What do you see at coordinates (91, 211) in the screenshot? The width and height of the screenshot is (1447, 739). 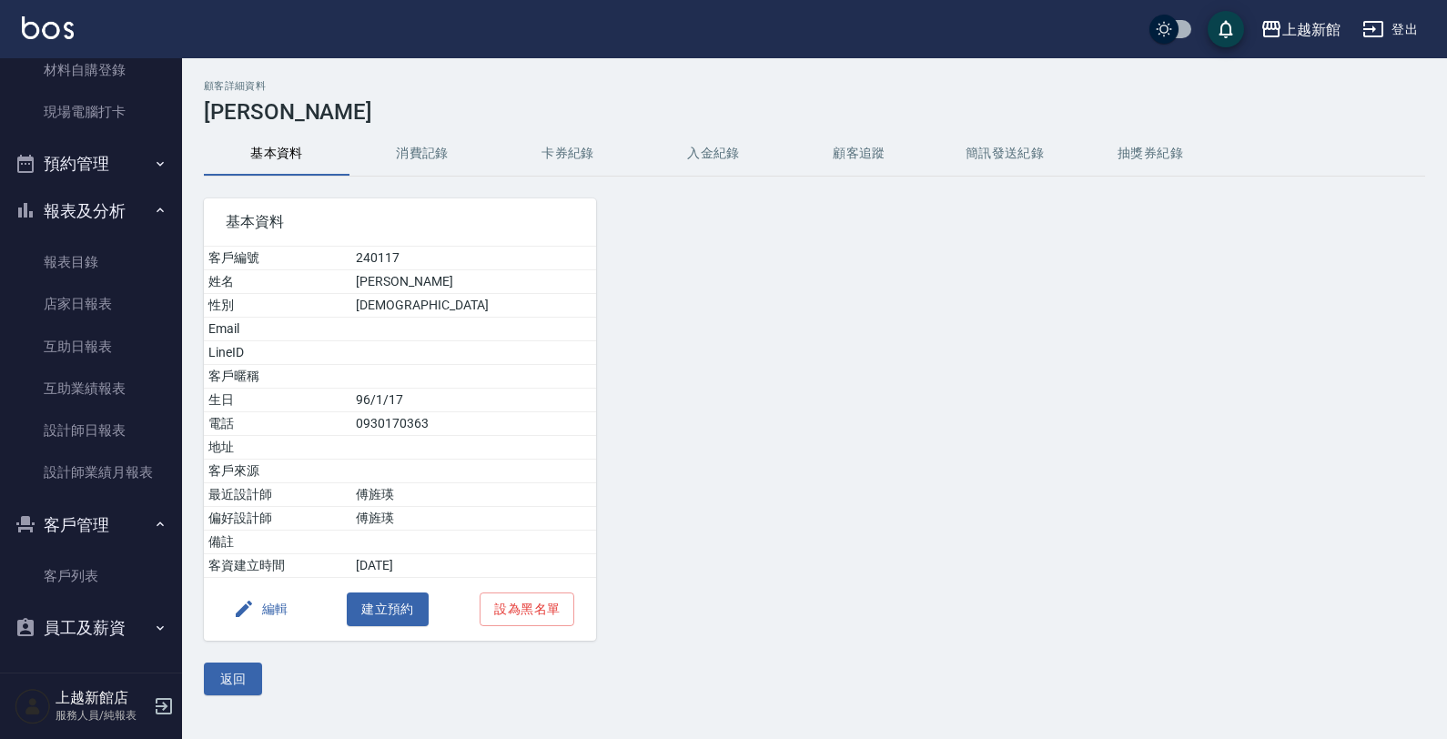 I see `button: 報表及分析` at bounding box center [91, 211].